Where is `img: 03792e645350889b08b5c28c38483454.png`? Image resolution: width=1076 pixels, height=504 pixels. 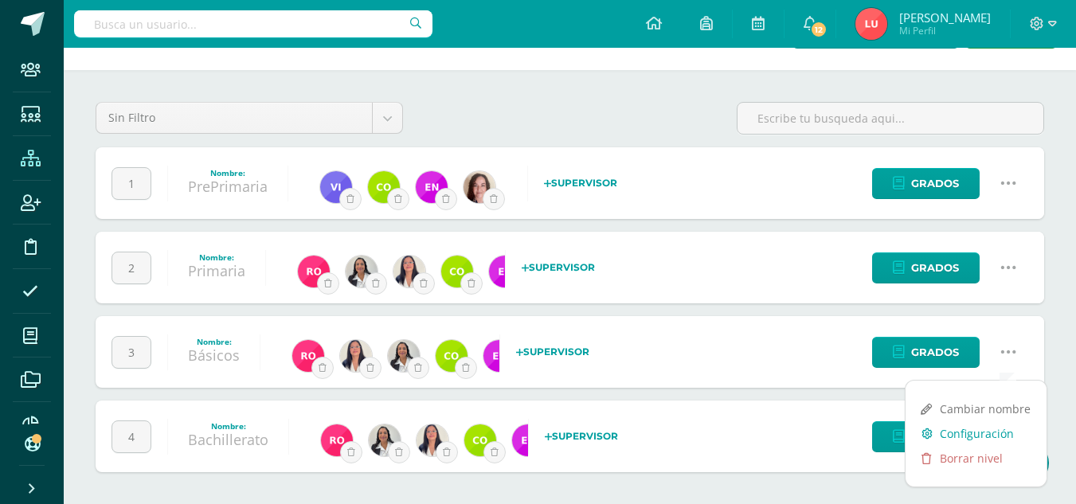
img: 03792e645350889b08b5c28c38483454.png is located at coordinates (871, 24).